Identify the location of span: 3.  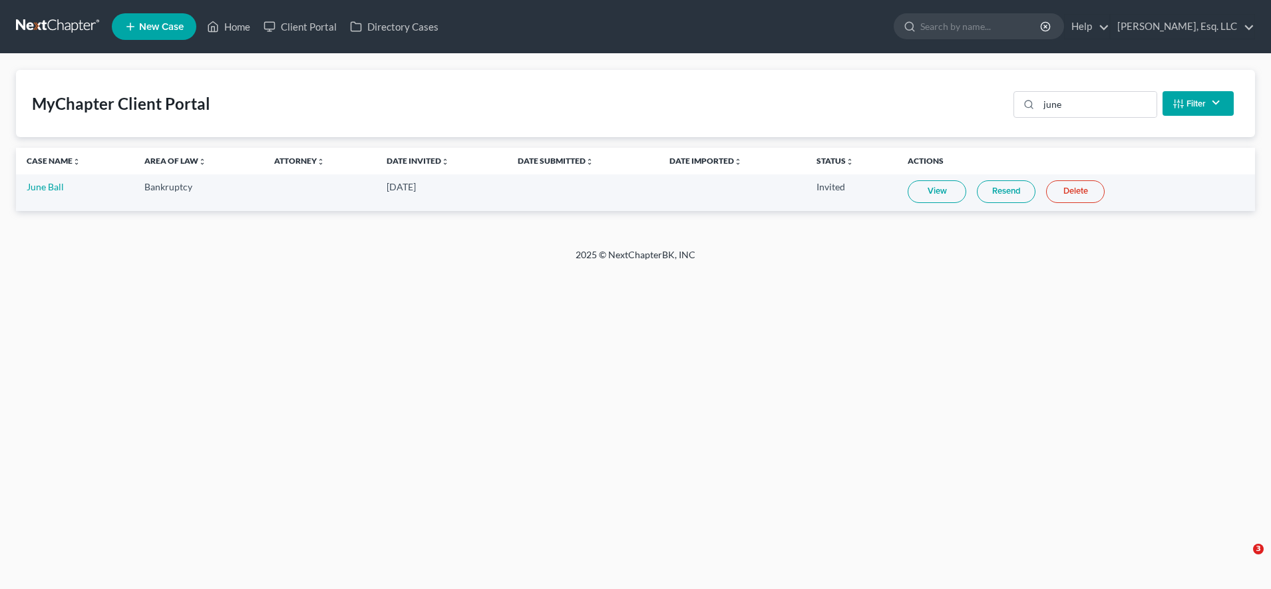
(1258, 549).